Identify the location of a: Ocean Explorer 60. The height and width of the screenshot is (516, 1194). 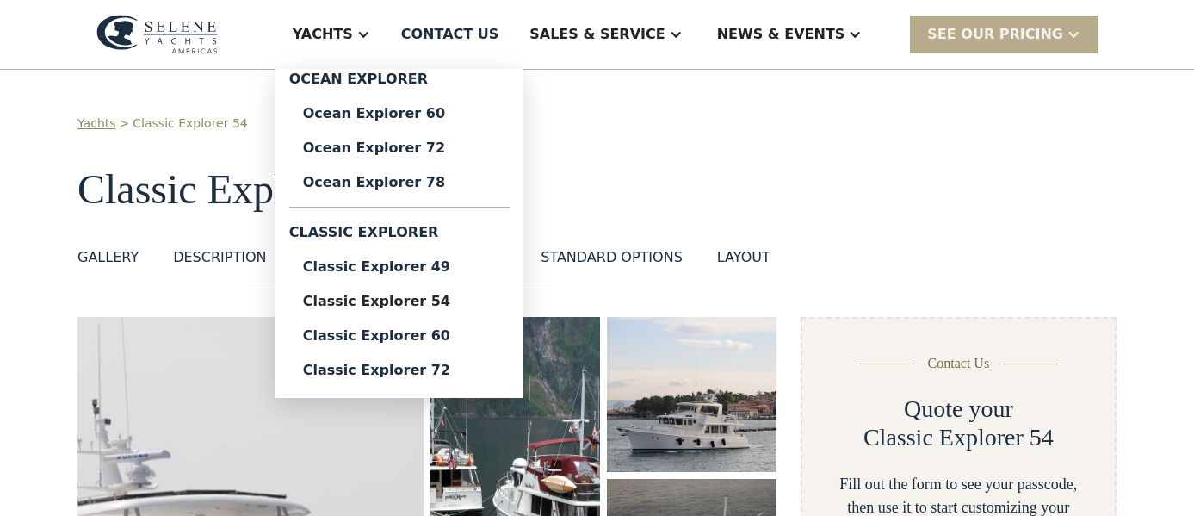
(400, 114).